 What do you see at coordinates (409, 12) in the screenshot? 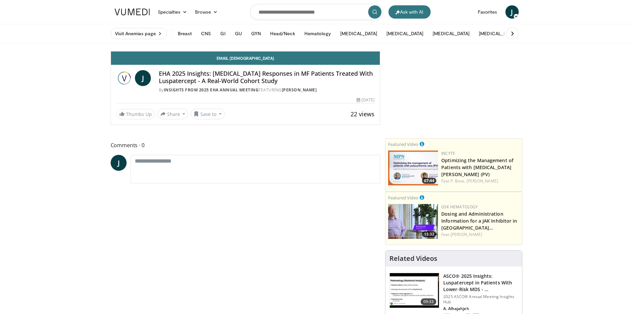
I see `button: Ask with AI` at bounding box center [409, 12].